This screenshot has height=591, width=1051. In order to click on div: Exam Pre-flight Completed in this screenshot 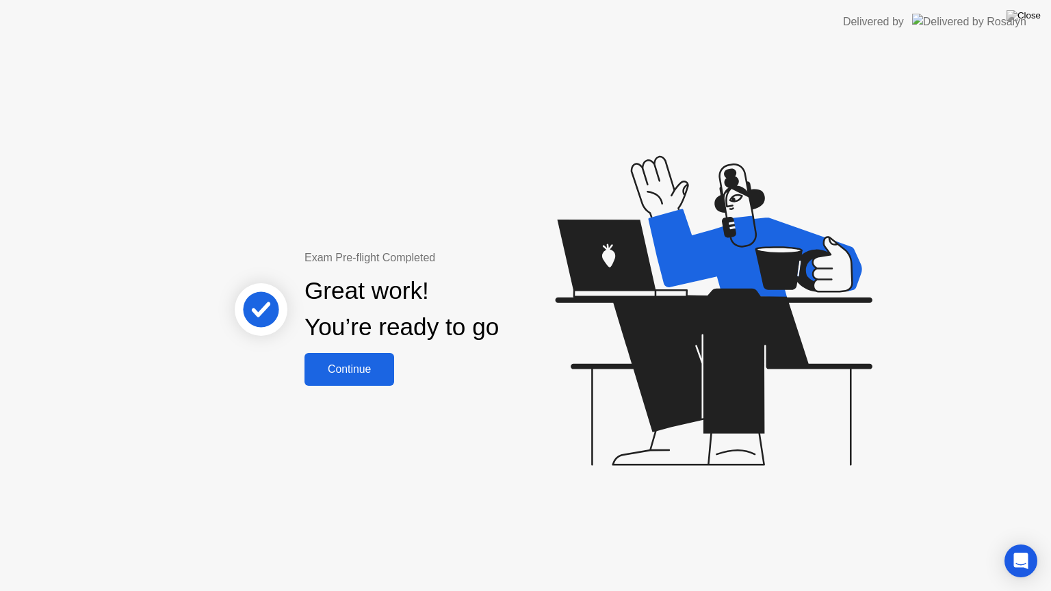, I will do `click(445, 258)`.